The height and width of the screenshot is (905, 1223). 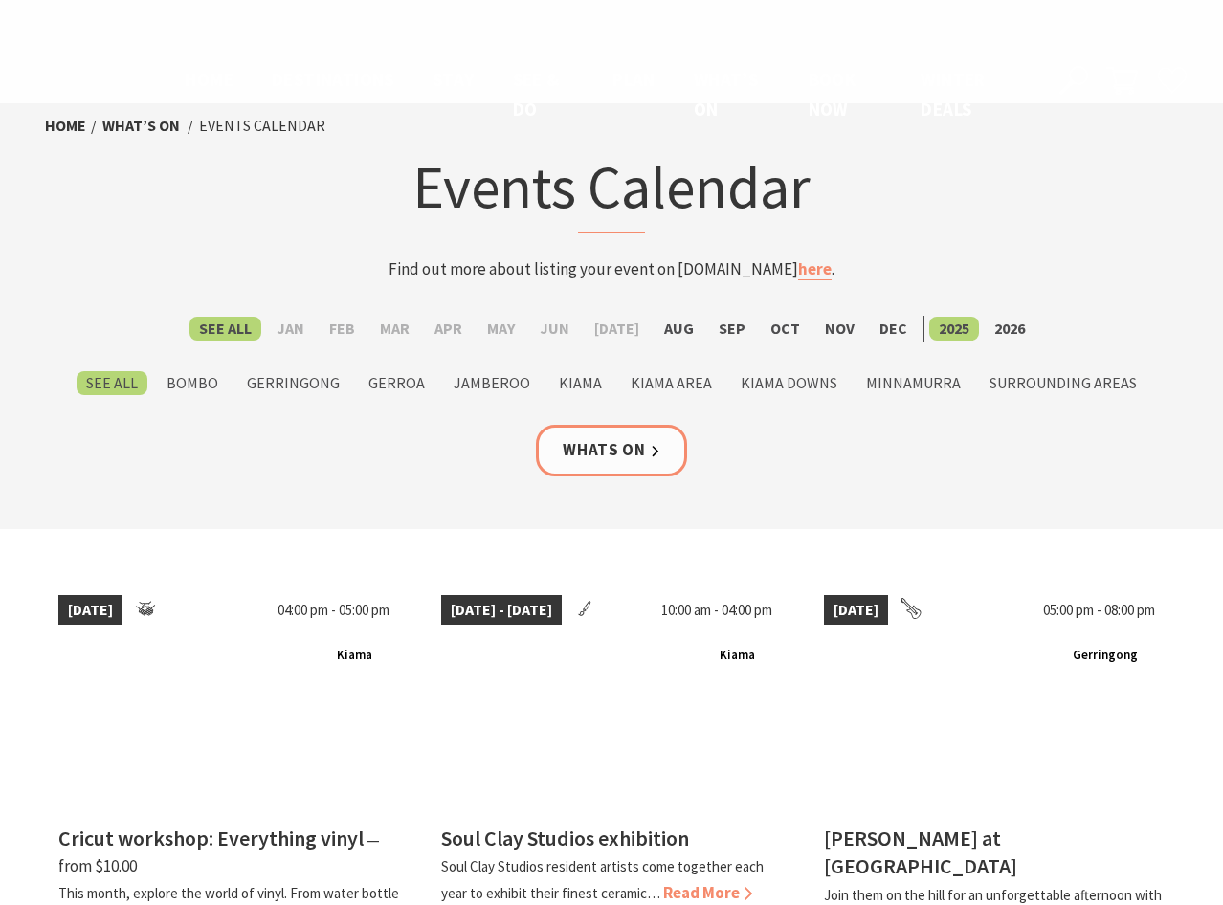 I want to click on label: Feb, so click(x=342, y=328).